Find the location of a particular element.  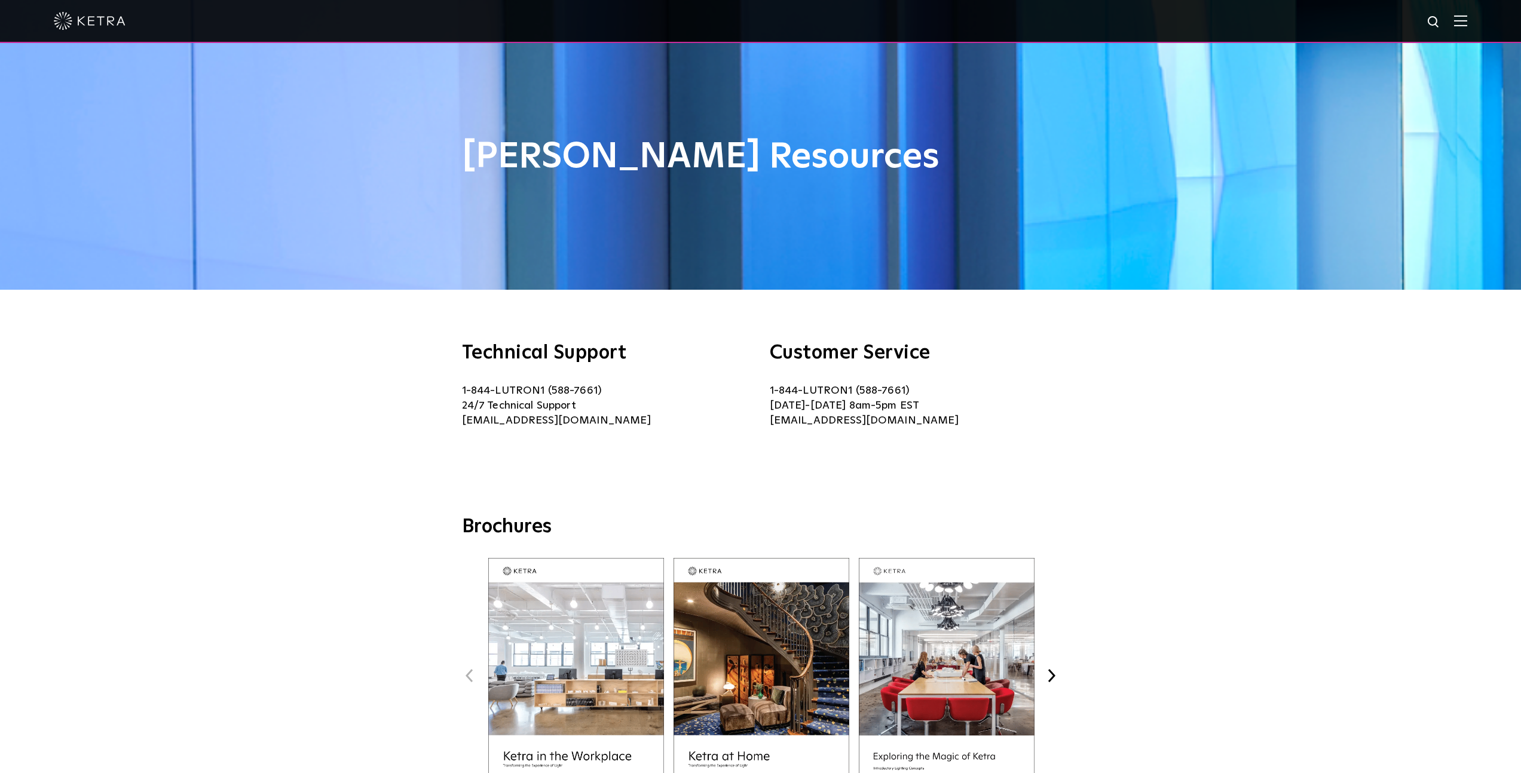

button: Previous is located at coordinates (470, 676).